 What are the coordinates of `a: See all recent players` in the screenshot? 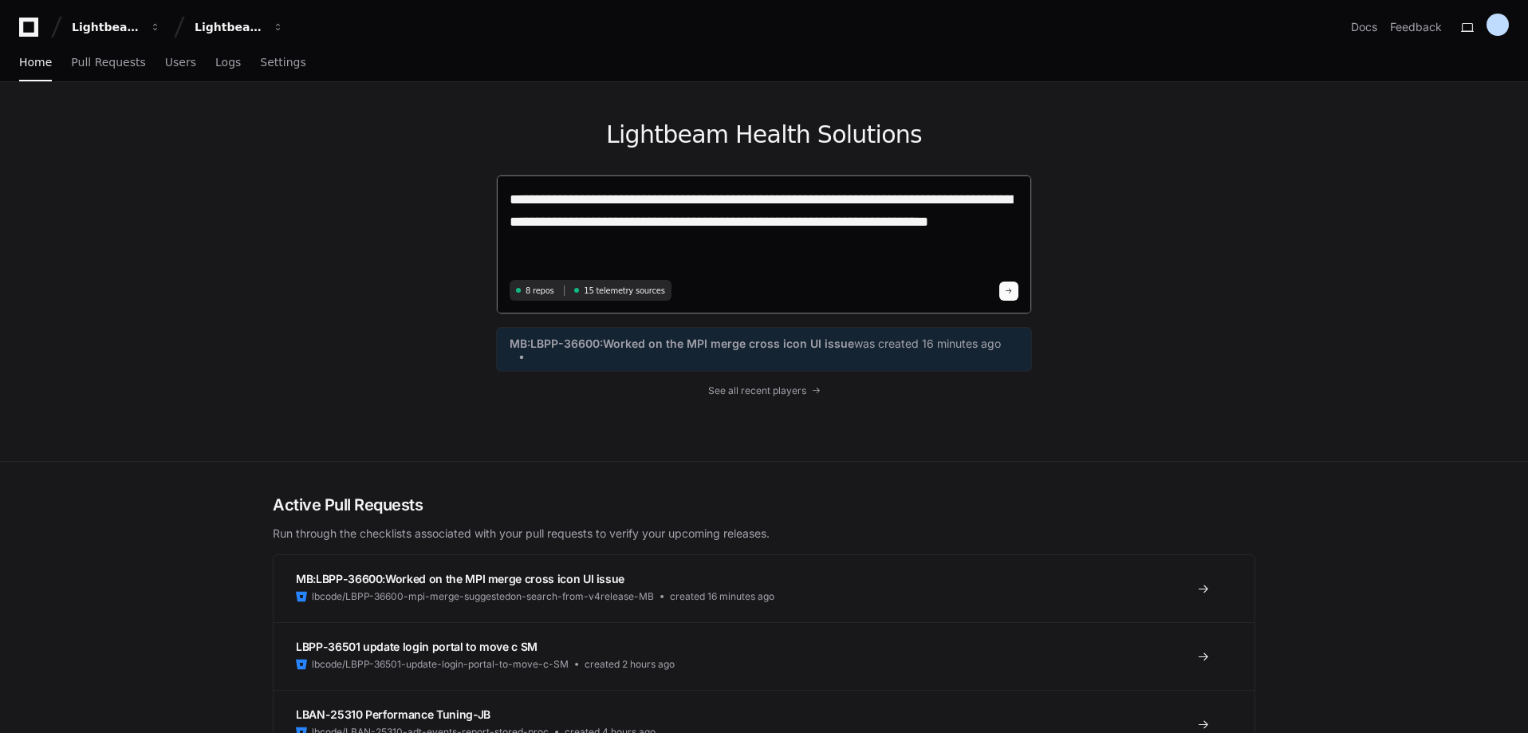 It's located at (764, 391).